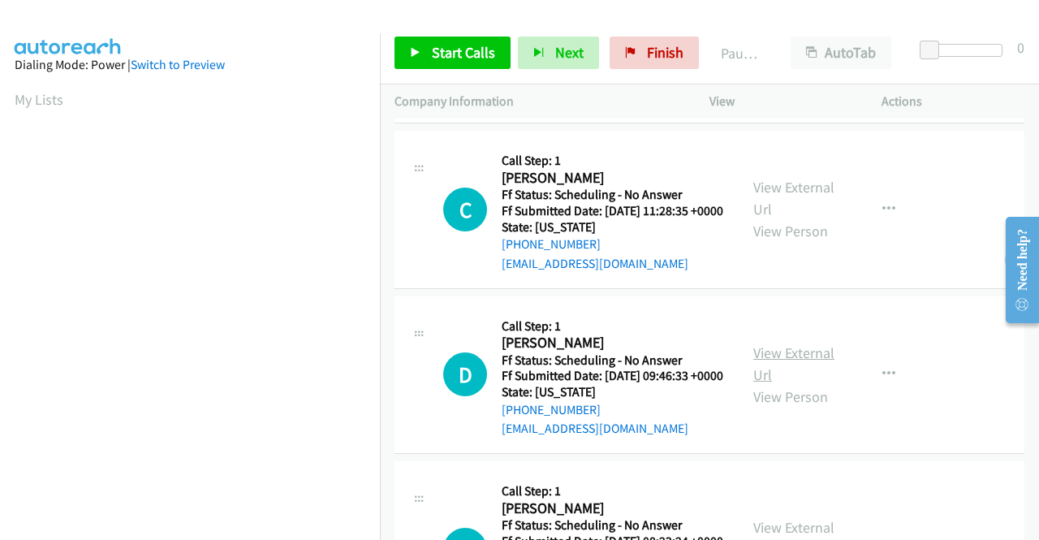 The height and width of the screenshot is (540, 1039). What do you see at coordinates (29, 64) in the screenshot?
I see `div: Open Resource Center` at bounding box center [29, 64].